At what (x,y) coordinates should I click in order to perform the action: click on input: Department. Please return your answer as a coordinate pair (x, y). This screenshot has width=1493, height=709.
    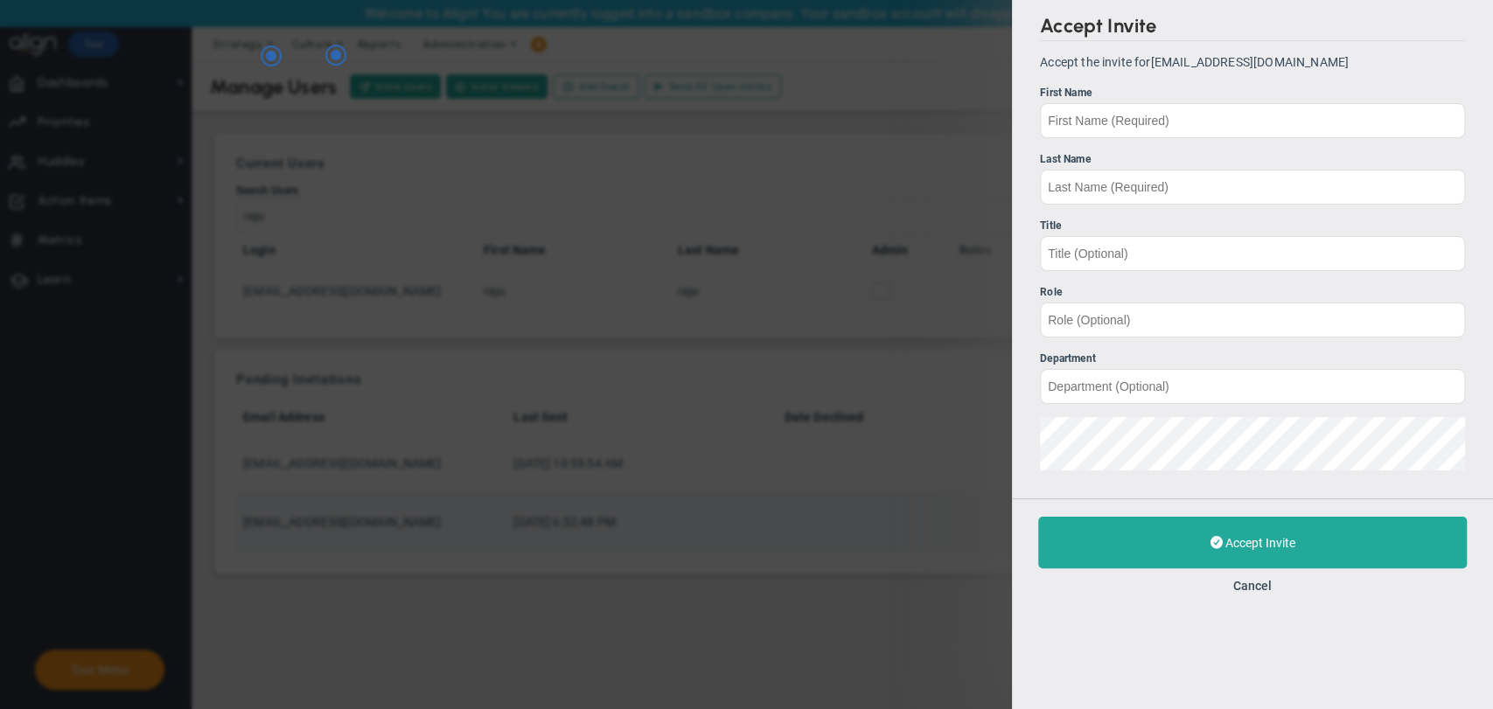
    Looking at the image, I should click on (1253, 387).